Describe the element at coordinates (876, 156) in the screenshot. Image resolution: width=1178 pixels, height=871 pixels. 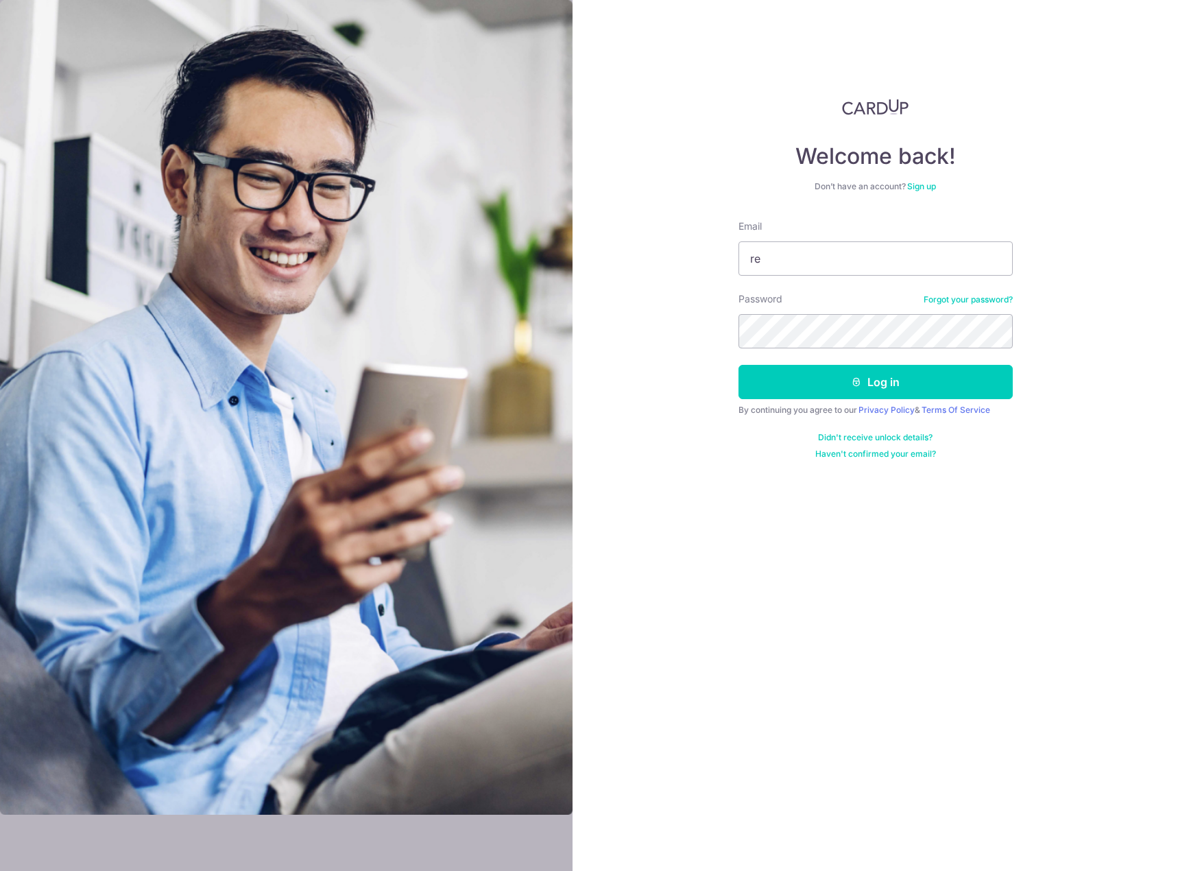
I see `h4: Welcome back!` at that location.